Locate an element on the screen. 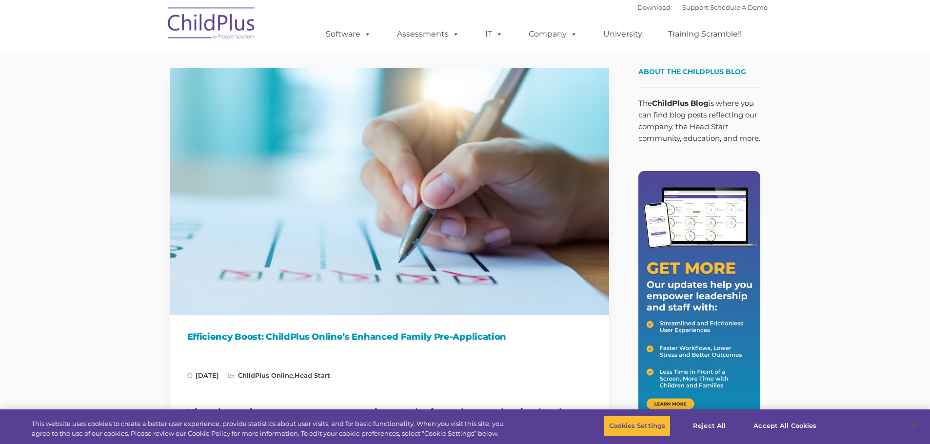 This screenshot has height=444, width=930. a: Company is located at coordinates (553, 34).